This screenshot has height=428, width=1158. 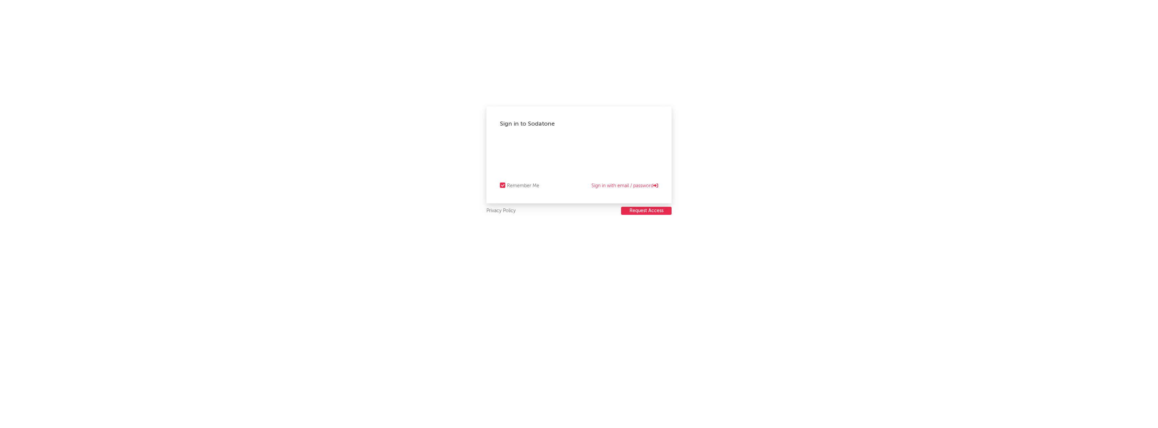 What do you see at coordinates (647, 211) in the screenshot?
I see `a: Request Access` at bounding box center [647, 211].